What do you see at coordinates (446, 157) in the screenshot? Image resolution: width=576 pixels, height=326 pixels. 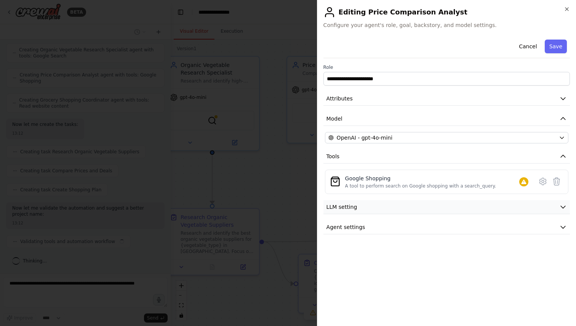 I see `button: Tools` at bounding box center [446, 157].